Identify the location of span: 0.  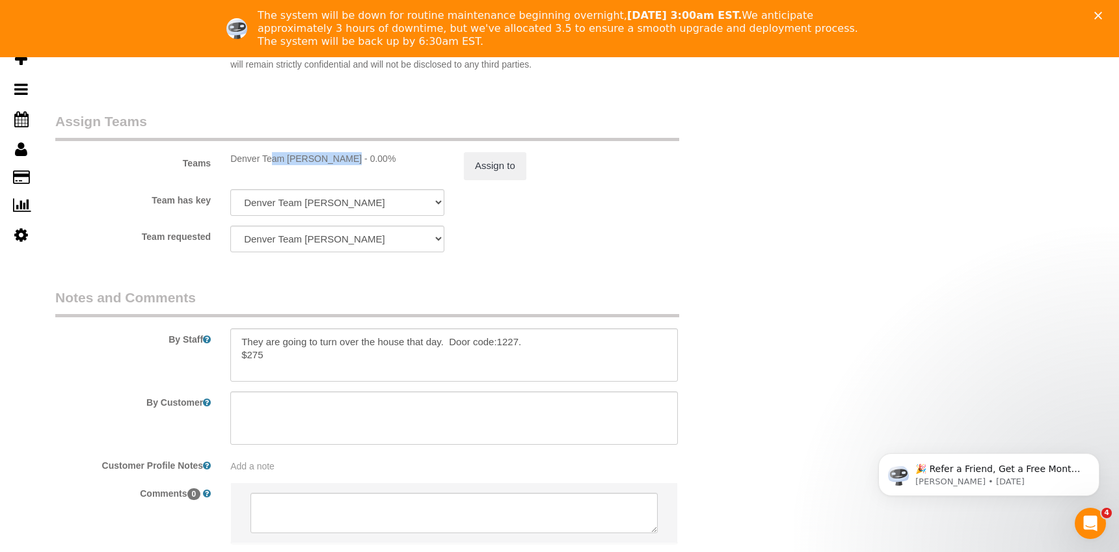
(194, 494).